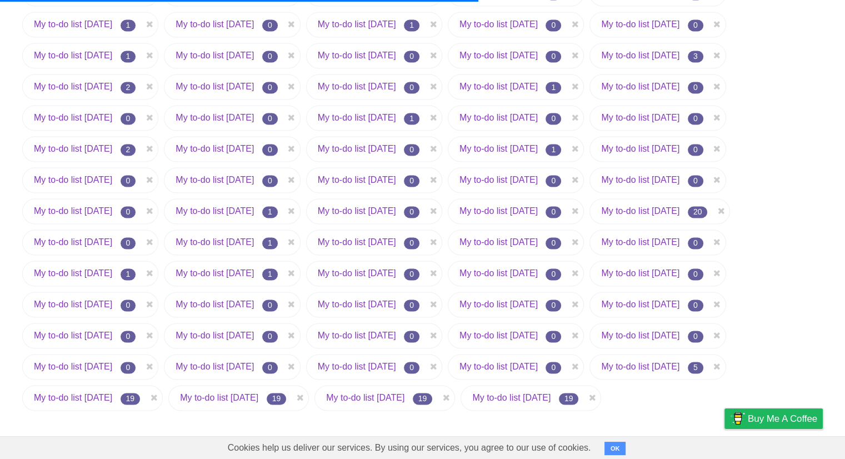 This screenshot has width=845, height=459. What do you see at coordinates (782, 418) in the screenshot?
I see `span: Buy me a coffee` at bounding box center [782, 418].